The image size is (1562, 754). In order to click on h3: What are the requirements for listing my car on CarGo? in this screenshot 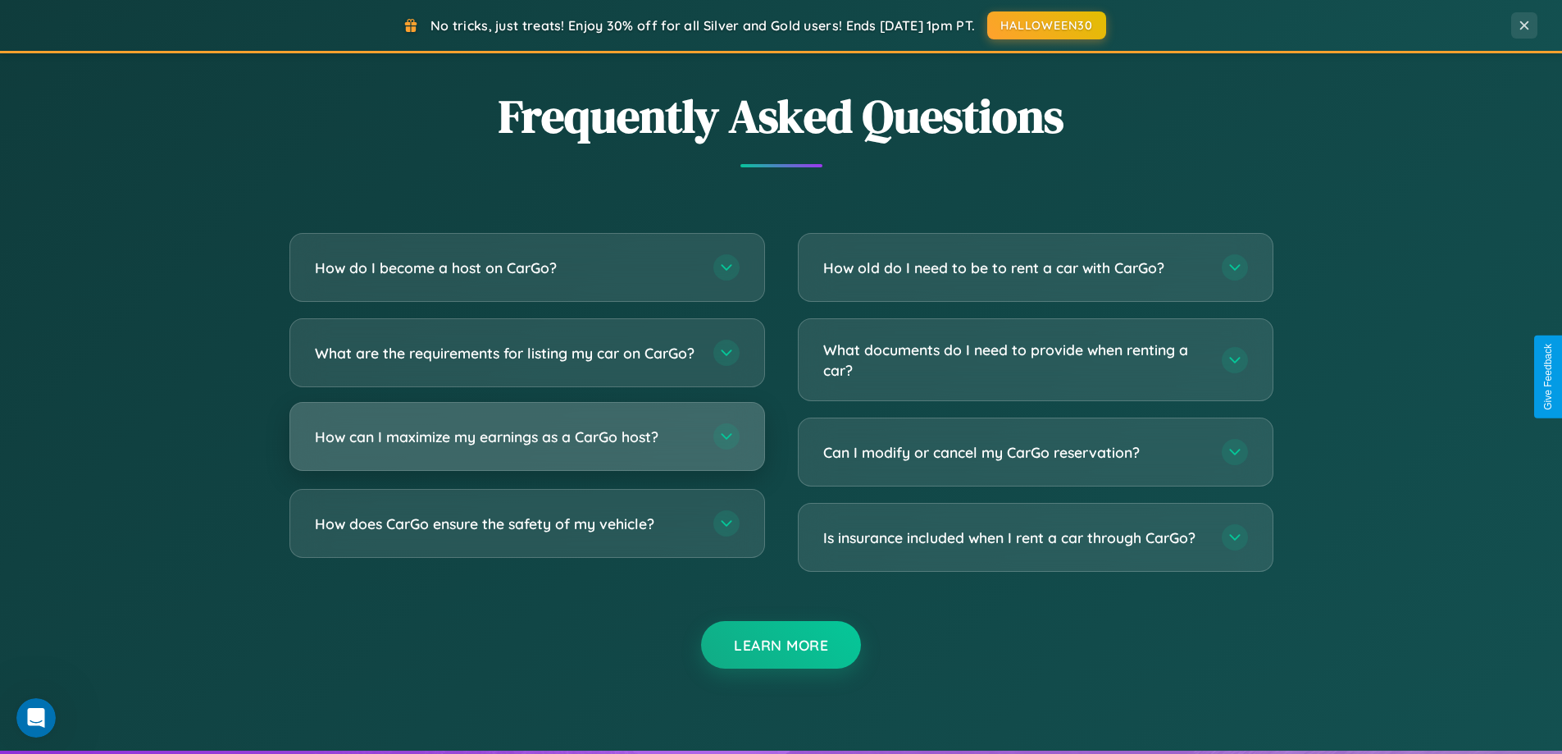, I will do `click(506, 353)`.